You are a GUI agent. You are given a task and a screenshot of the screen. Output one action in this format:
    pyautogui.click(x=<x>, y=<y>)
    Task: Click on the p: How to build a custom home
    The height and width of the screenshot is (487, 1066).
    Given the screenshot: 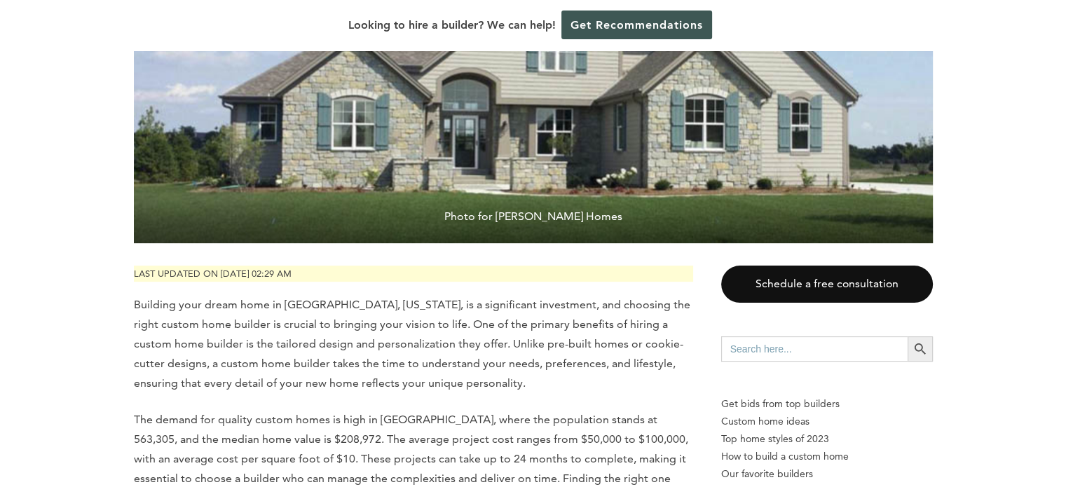 What is the action you would take?
    pyautogui.click(x=827, y=456)
    